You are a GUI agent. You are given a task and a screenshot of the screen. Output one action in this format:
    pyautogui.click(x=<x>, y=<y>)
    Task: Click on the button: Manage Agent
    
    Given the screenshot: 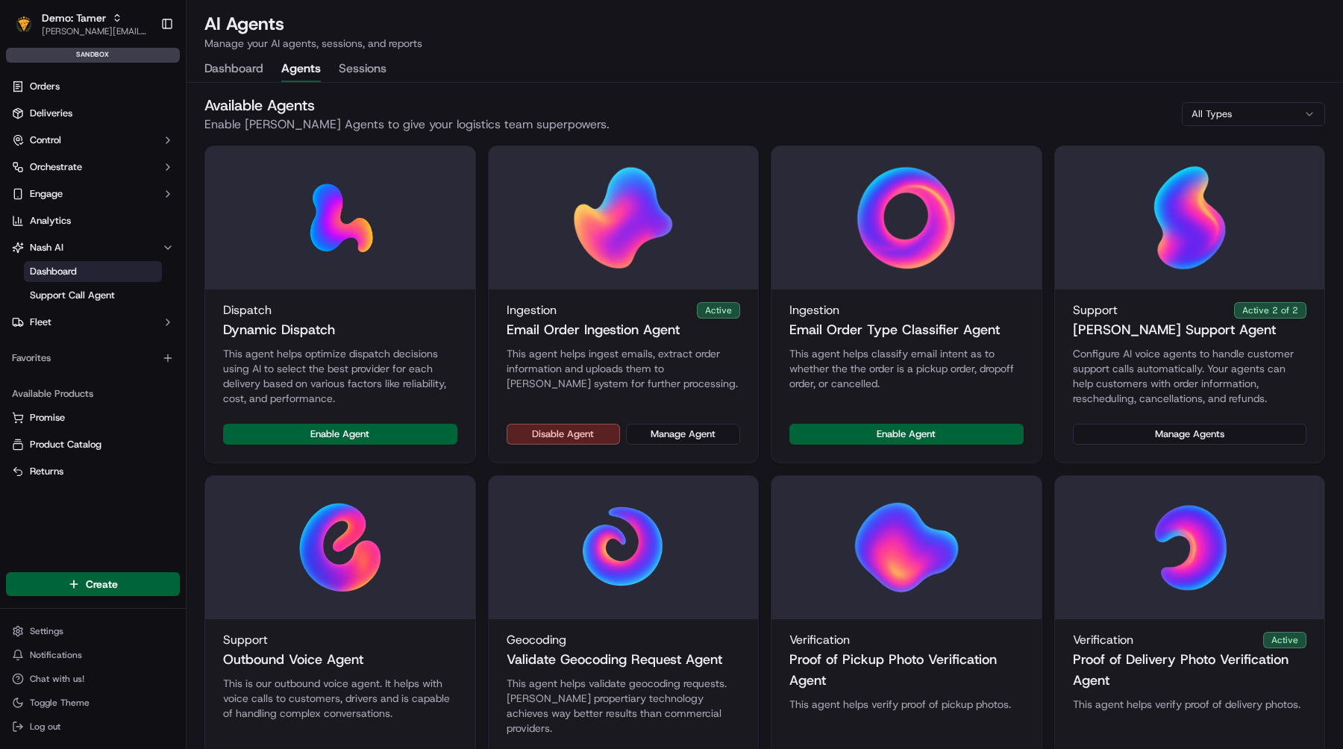 What is the action you would take?
    pyautogui.click(x=682, y=434)
    